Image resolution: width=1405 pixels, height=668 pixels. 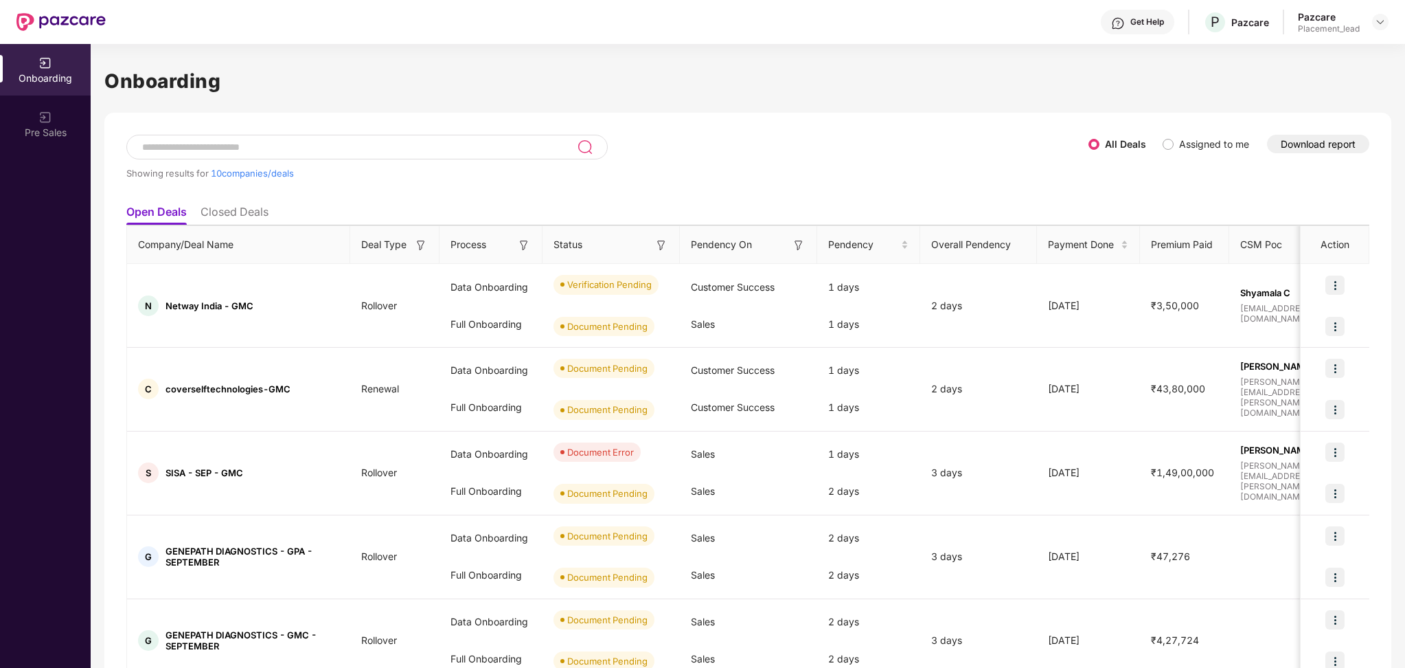 What do you see at coordinates (1178, 388) in the screenshot?
I see `span: ₹43,80,000` at bounding box center [1178, 388].